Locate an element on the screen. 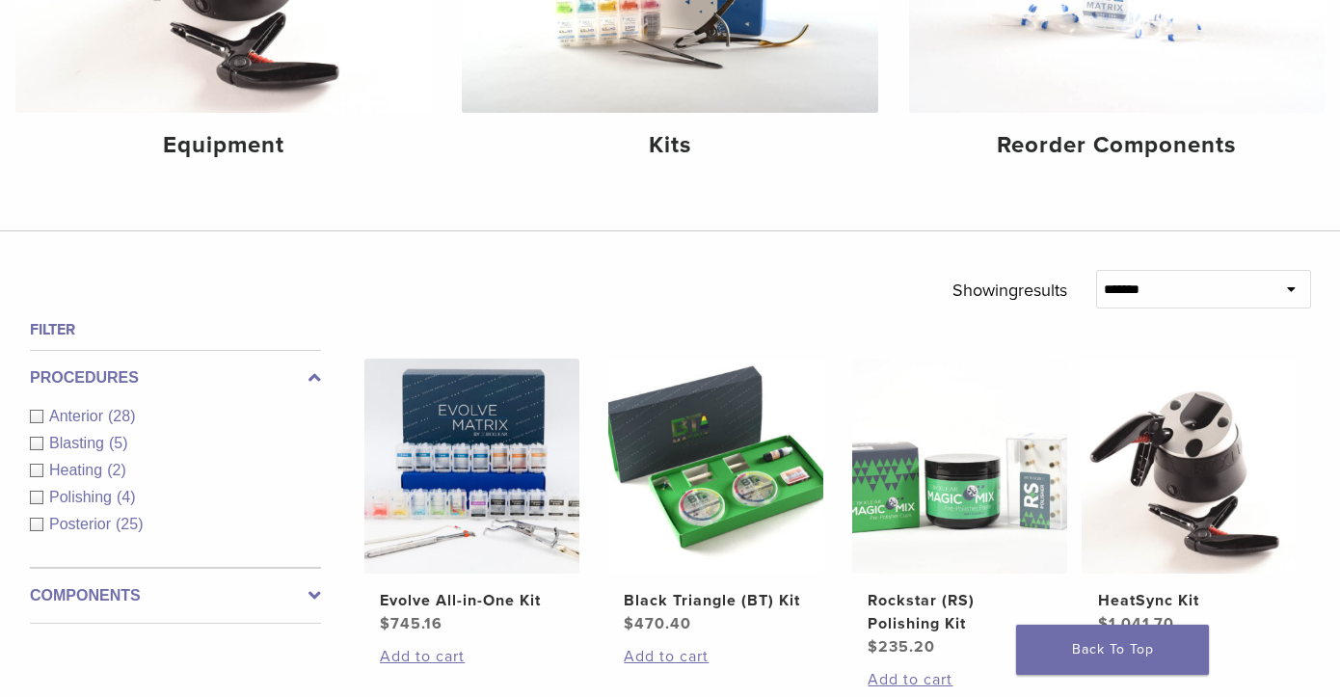 The image size is (1340, 697). h4: Filter is located at coordinates (175, 330).